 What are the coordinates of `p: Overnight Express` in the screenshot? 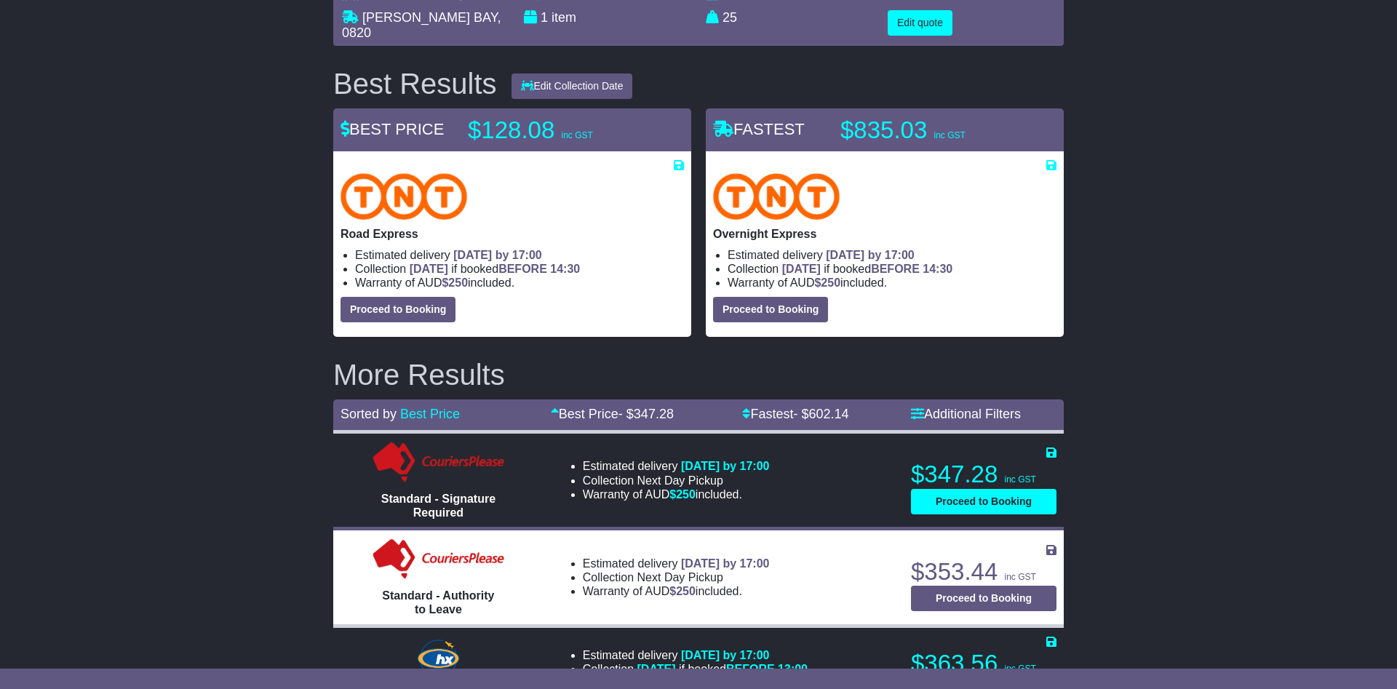 It's located at (885, 234).